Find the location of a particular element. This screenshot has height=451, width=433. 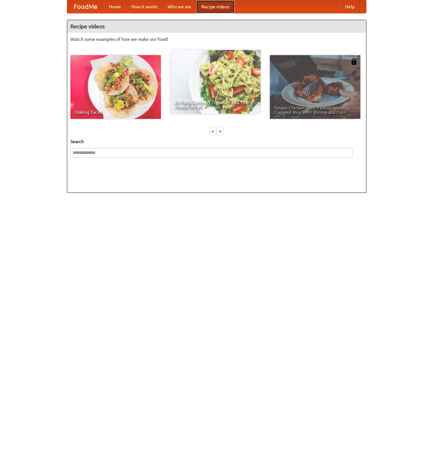

a: Making Tacos is located at coordinates (116, 87).